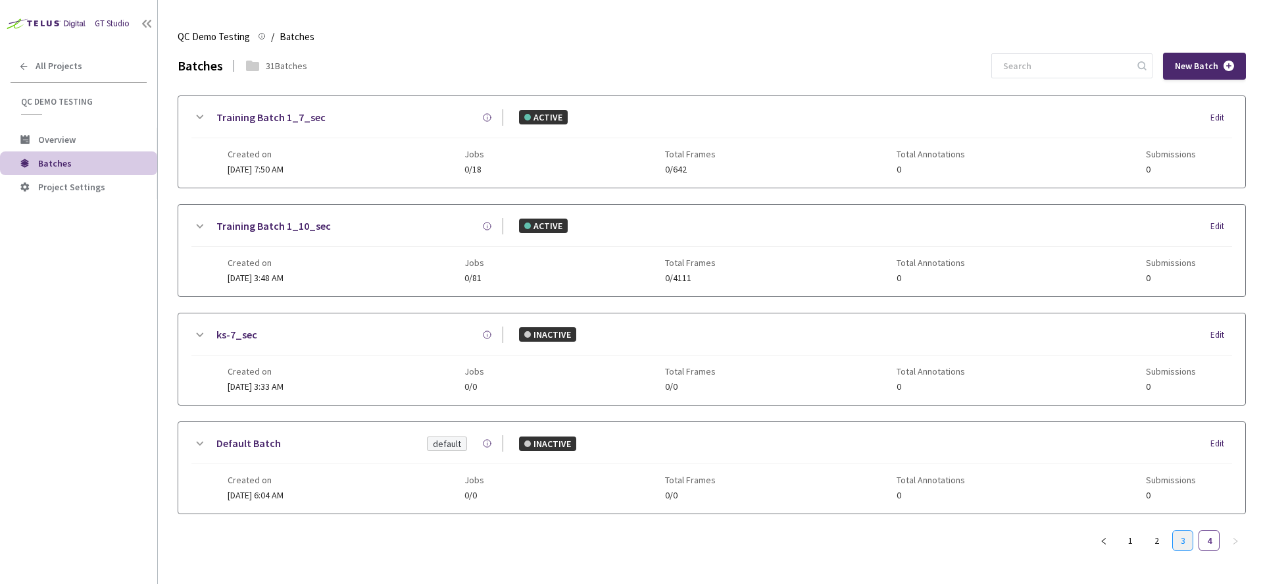  Describe the element at coordinates (1183, 540) in the screenshot. I see `li: 3` at that location.